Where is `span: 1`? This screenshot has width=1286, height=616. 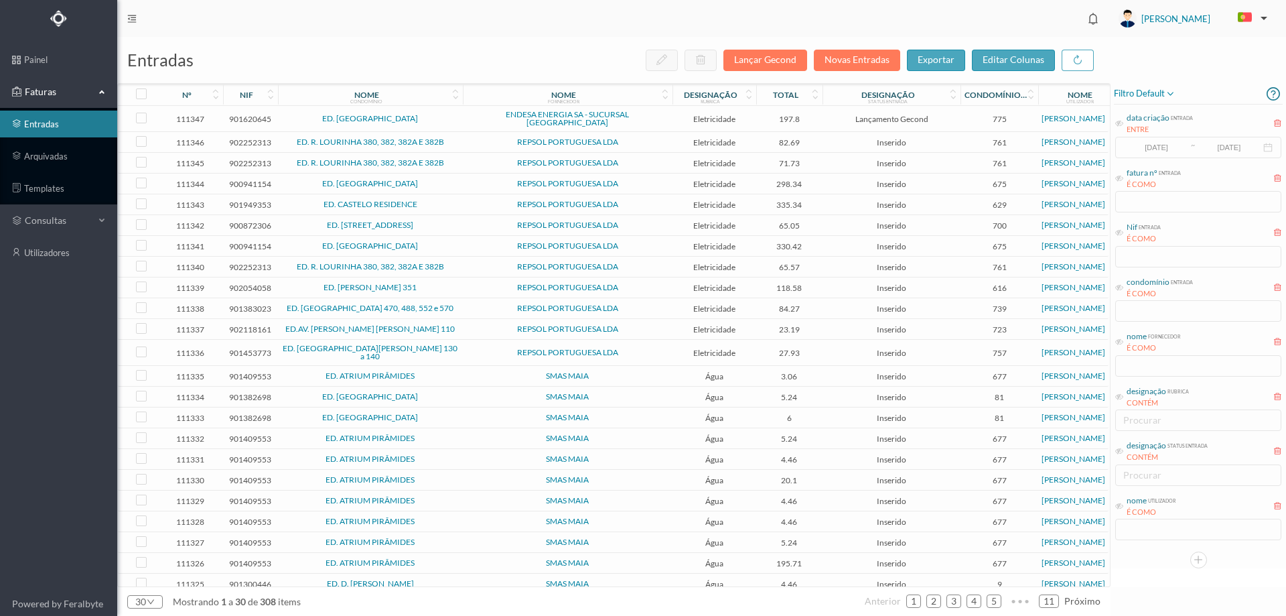 span: 1 is located at coordinates (224, 601).